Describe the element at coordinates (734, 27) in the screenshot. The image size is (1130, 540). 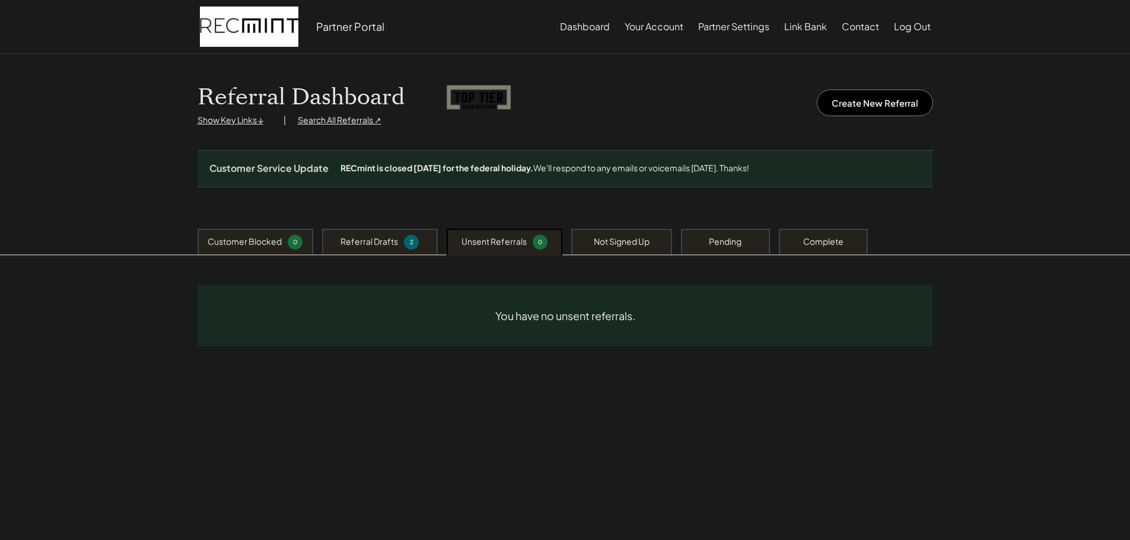
I see `button: Partner Settings` at that location.